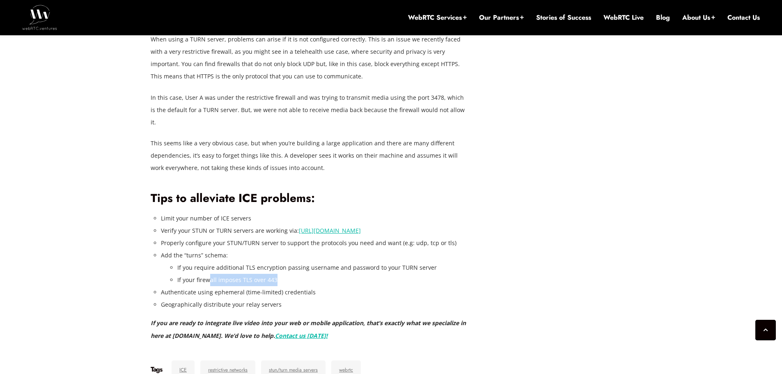  Describe the element at coordinates (501, 18) in the screenshot. I see `a: Our Partners` at that location.